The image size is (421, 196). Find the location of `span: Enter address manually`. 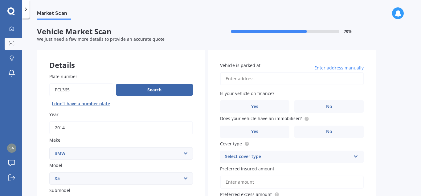

span: Enter address manually is located at coordinates (339, 68).